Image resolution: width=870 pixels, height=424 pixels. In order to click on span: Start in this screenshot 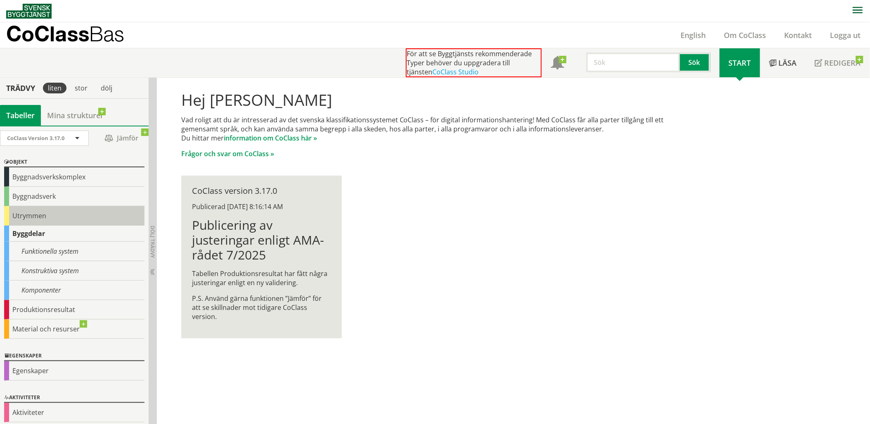, I will do `click(740, 63)`.